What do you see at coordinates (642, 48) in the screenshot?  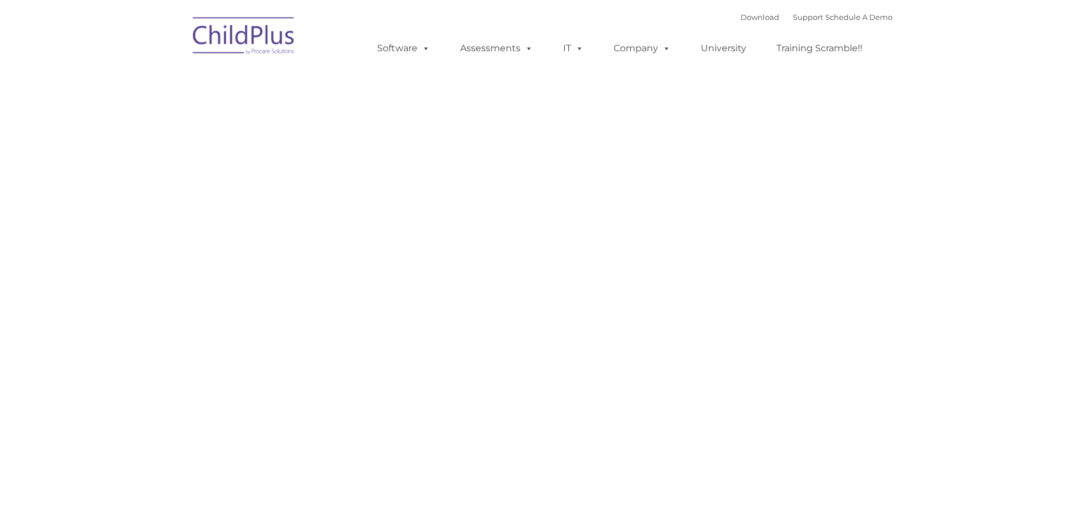 I see `a: Company` at bounding box center [642, 48].